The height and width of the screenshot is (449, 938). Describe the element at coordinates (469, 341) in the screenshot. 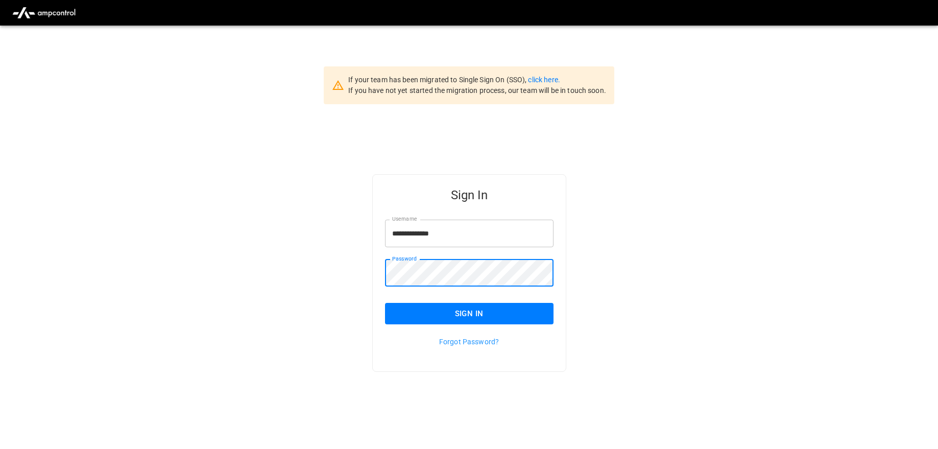

I see `p: Forgot Password?` at that location.